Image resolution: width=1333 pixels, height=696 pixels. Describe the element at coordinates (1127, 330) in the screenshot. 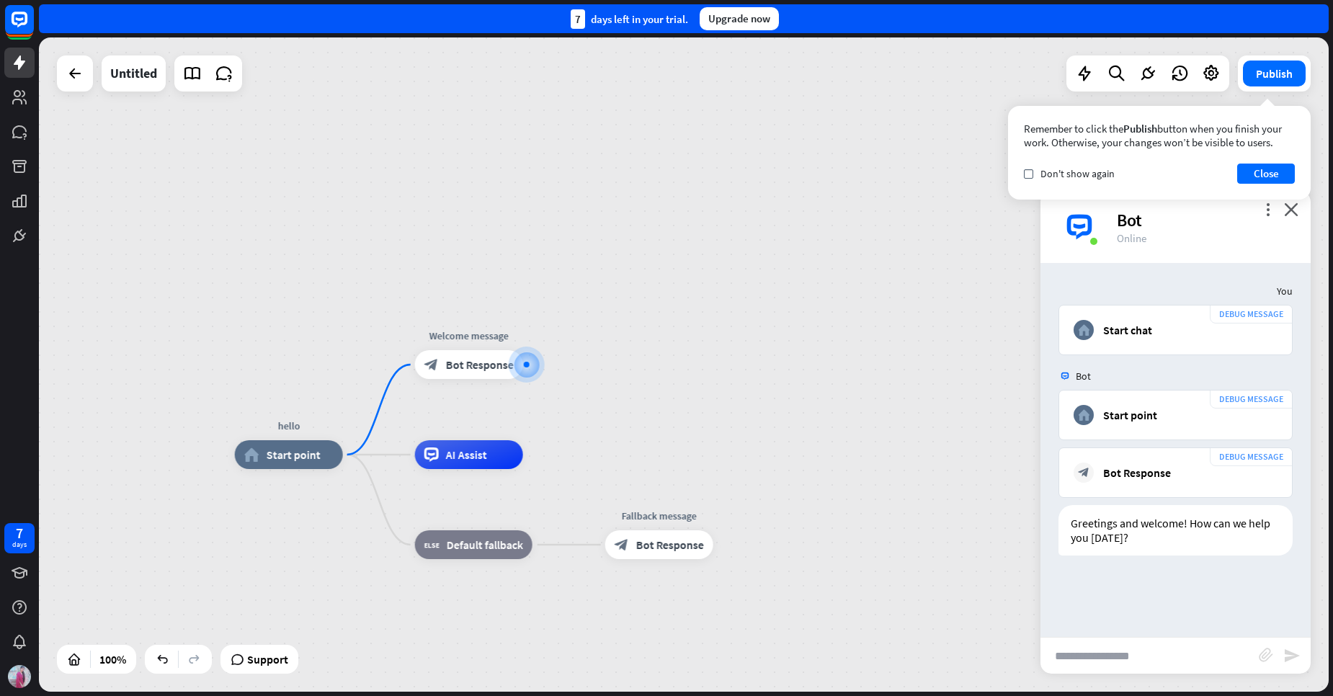

I see `div: Start chat` at that location.